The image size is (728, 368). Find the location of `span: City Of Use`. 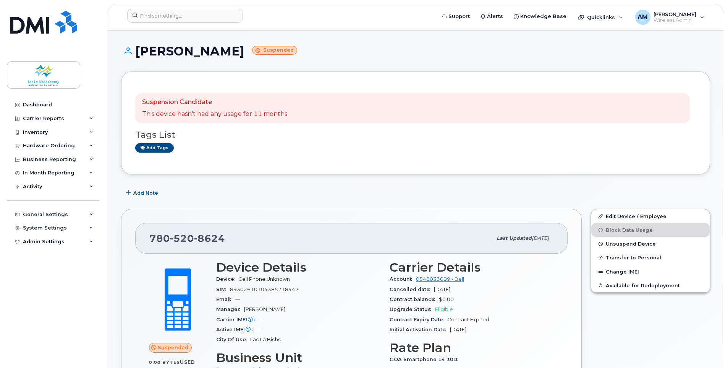

span: City Of Use is located at coordinates (233, 339).